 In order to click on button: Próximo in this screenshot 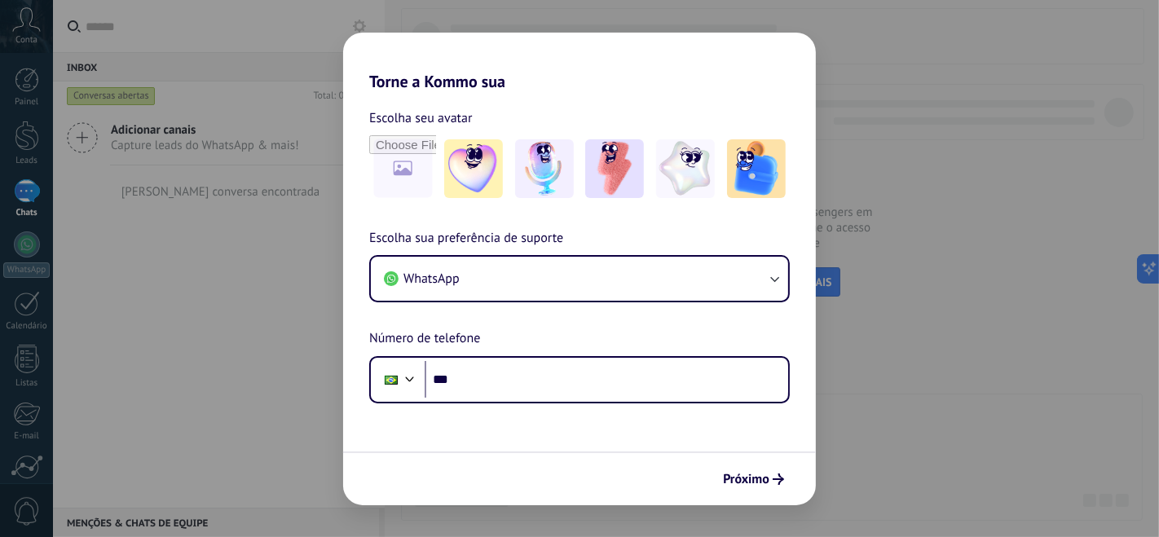, I will do `click(753, 479)`.